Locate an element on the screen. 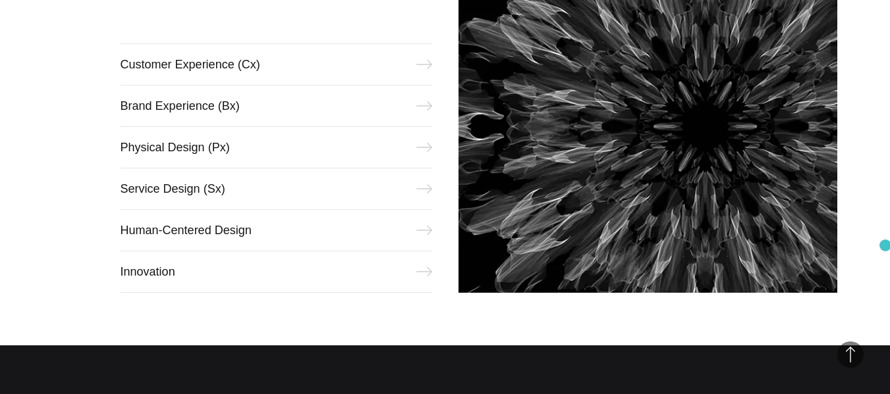 This screenshot has height=394, width=890. button: Back to Top is located at coordinates (850, 355).